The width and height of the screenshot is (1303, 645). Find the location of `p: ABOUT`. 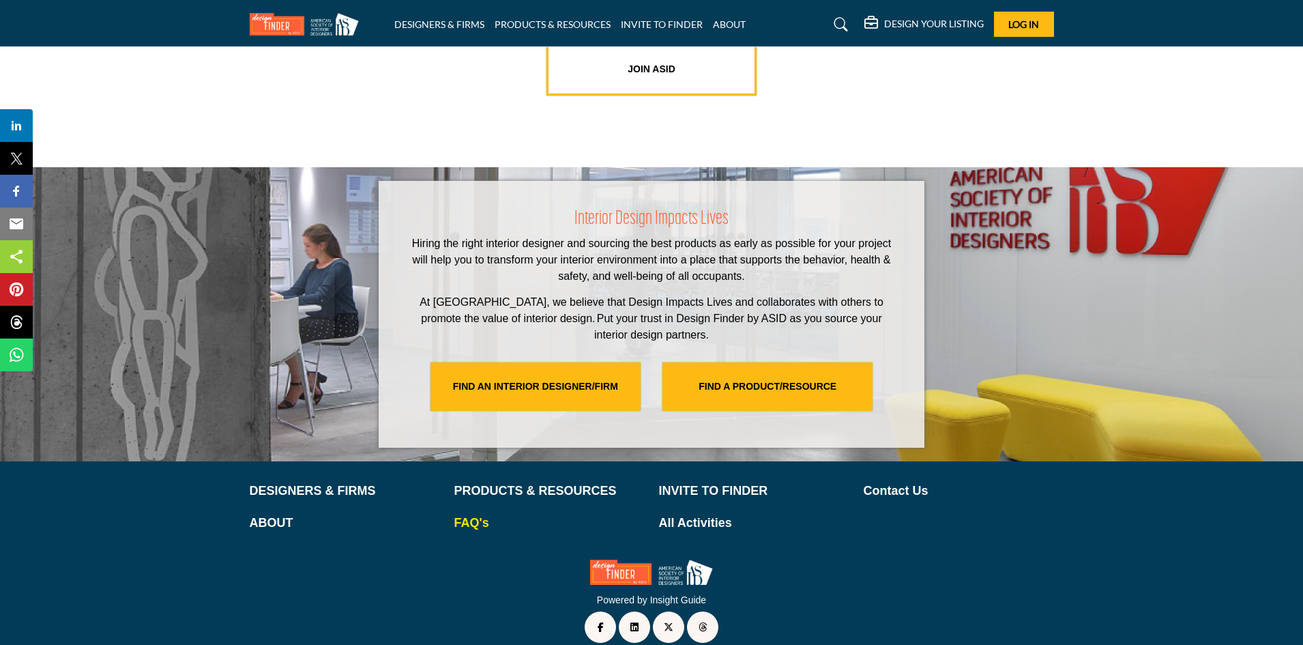

p: ABOUT is located at coordinates (345, 523).